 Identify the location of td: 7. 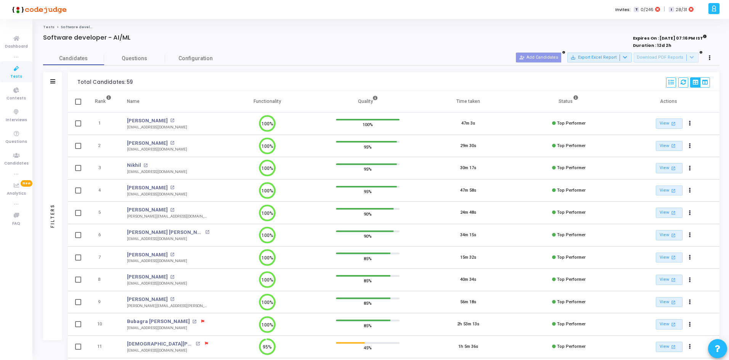
(103, 258).